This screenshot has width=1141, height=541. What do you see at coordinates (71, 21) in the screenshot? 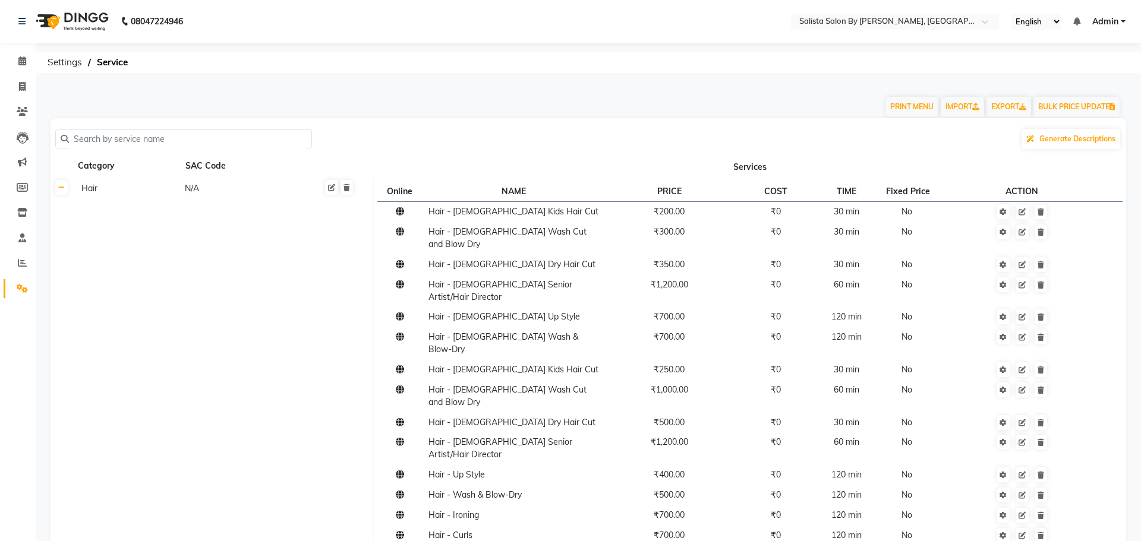
I see `img: logo` at bounding box center [71, 21].